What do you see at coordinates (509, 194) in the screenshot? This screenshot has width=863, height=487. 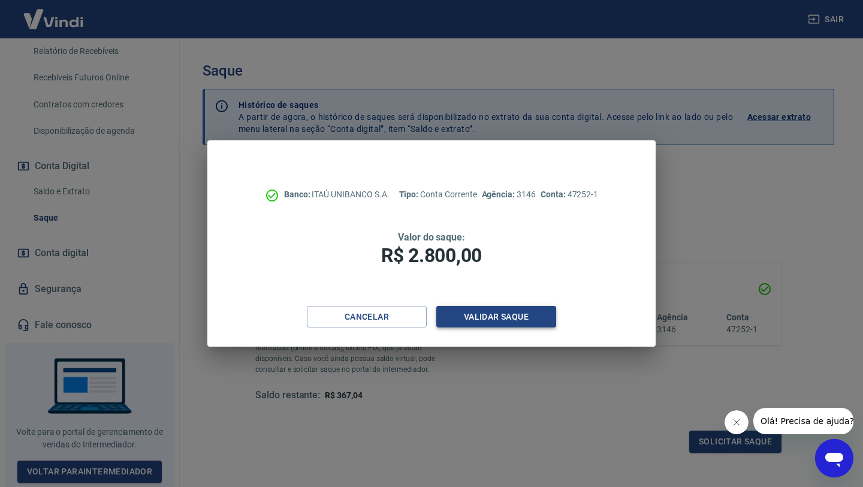 I see `p: 3146` at bounding box center [509, 194].